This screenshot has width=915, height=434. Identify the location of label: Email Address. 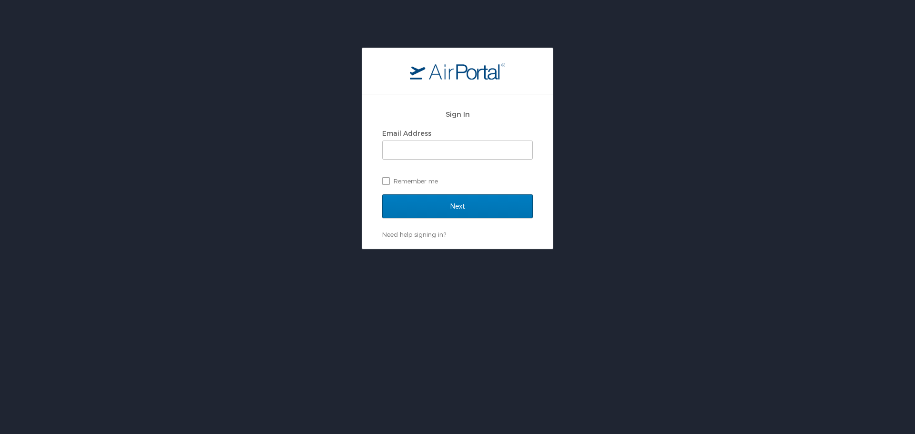
(407, 133).